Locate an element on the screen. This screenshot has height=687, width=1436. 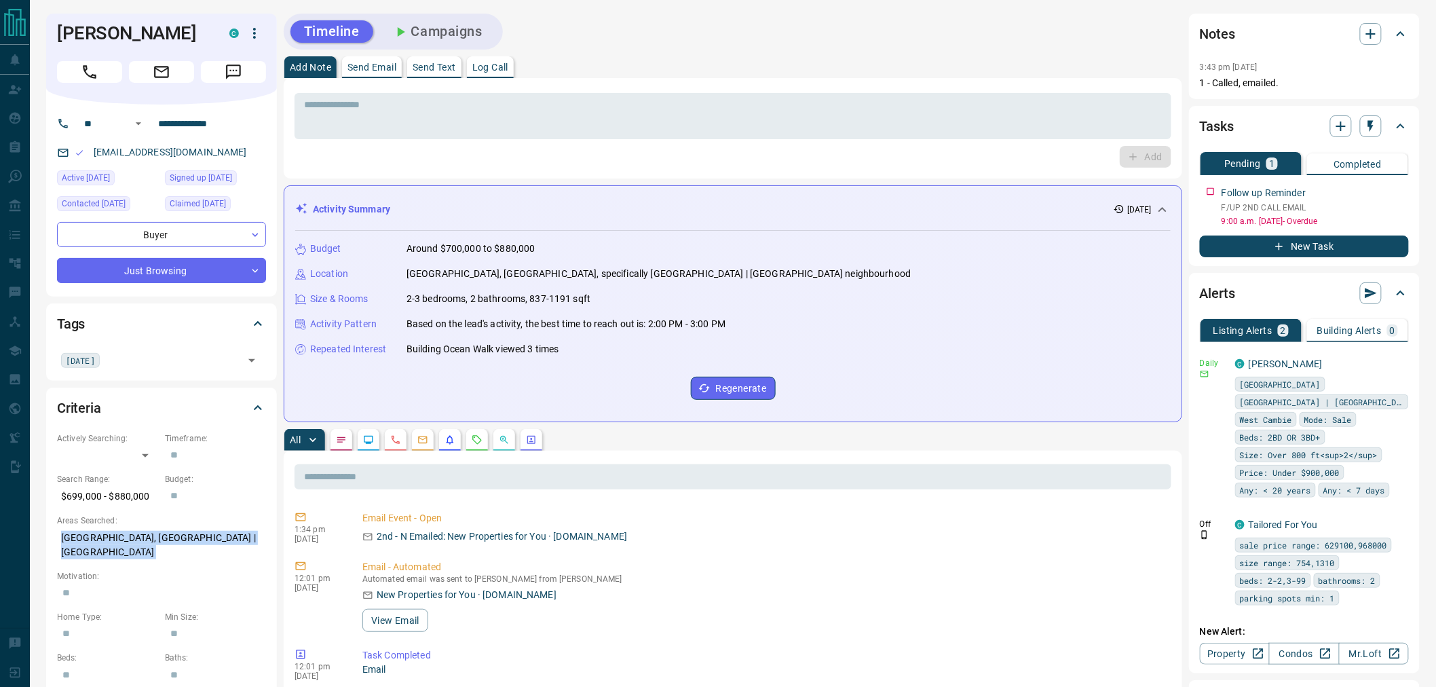
p: Email is located at coordinates (764, 669).